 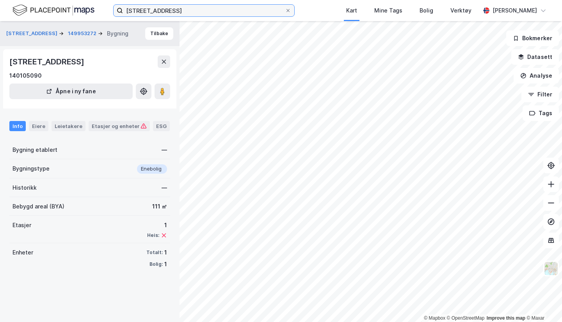 What do you see at coordinates (35, 150) in the screenshot?
I see `div: Bygning etablert` at bounding box center [35, 150].